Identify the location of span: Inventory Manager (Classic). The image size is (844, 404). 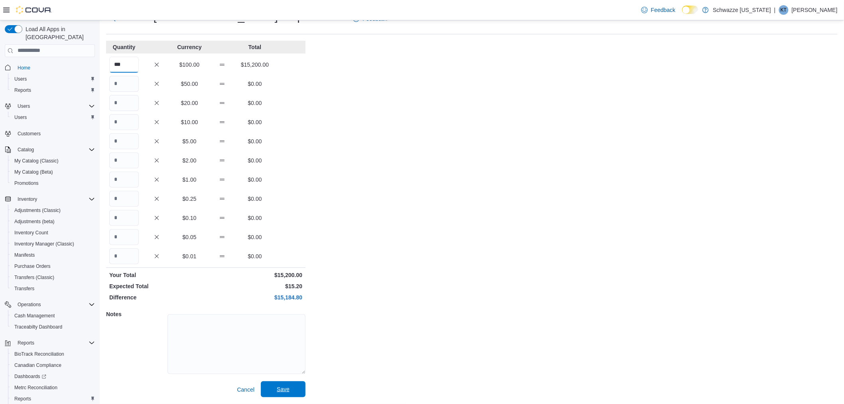
(53, 244).